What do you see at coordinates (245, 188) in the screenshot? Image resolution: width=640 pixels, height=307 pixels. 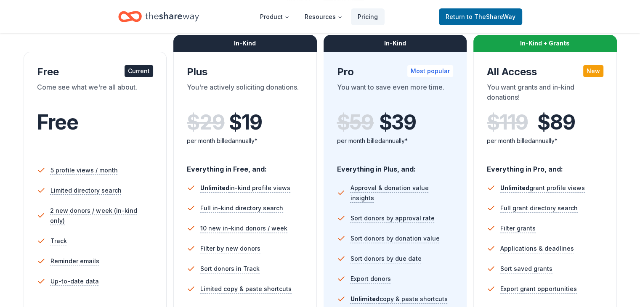 I see `span: in-kind profile views` at bounding box center [245, 188].